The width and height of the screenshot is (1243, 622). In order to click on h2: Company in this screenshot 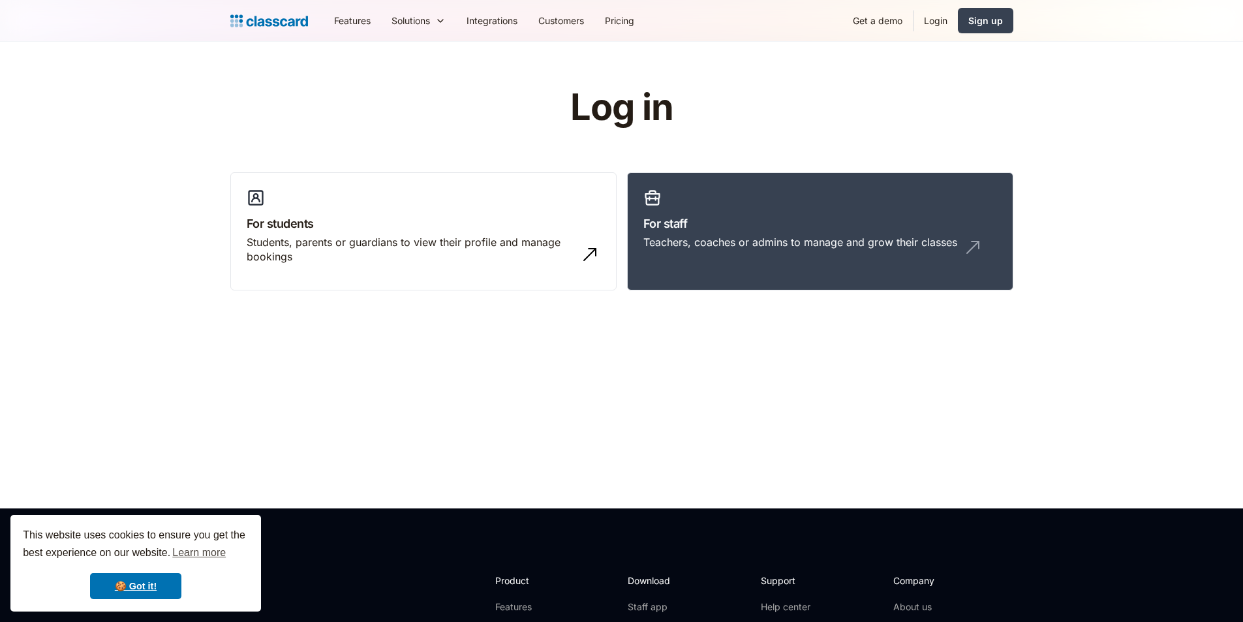, I will do `click(937, 580)`.